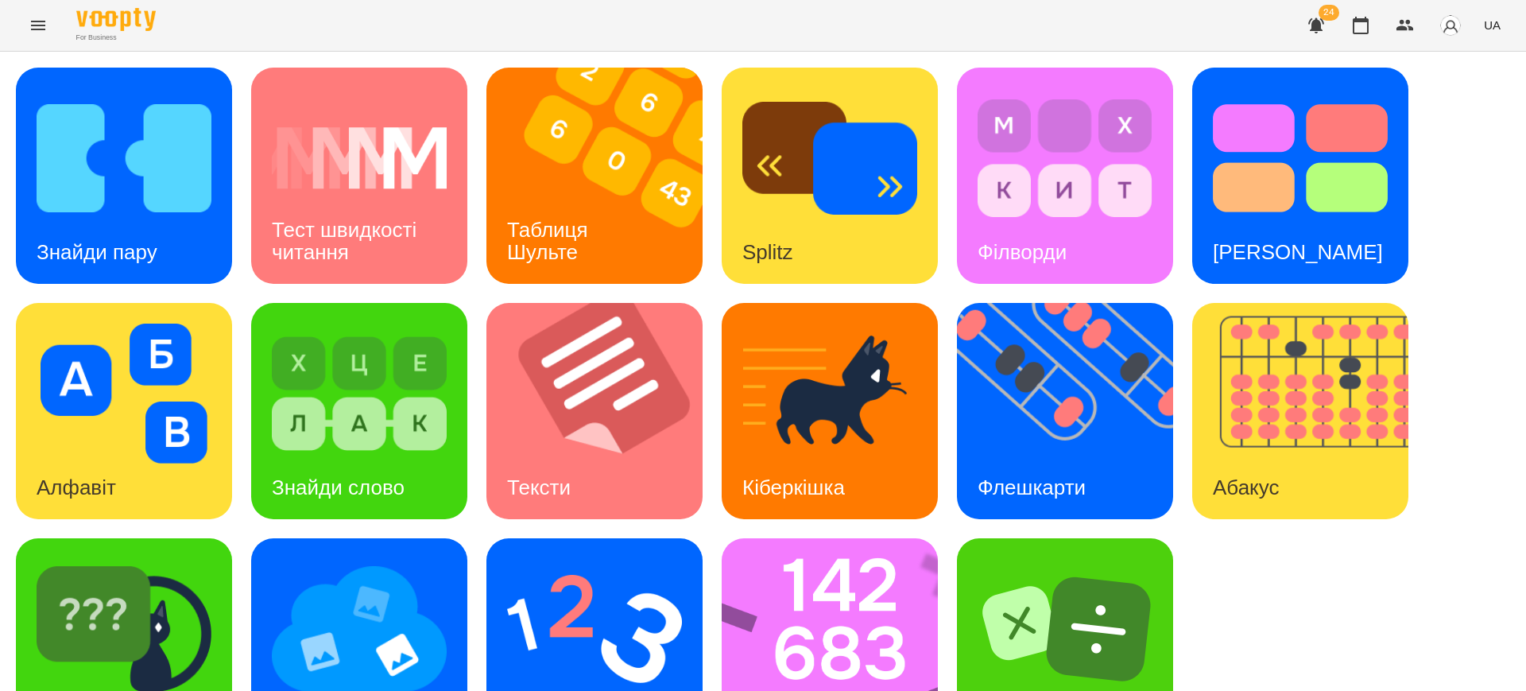  Describe the element at coordinates (116, 19) in the screenshot. I see `img: Voopty Logo` at that location.